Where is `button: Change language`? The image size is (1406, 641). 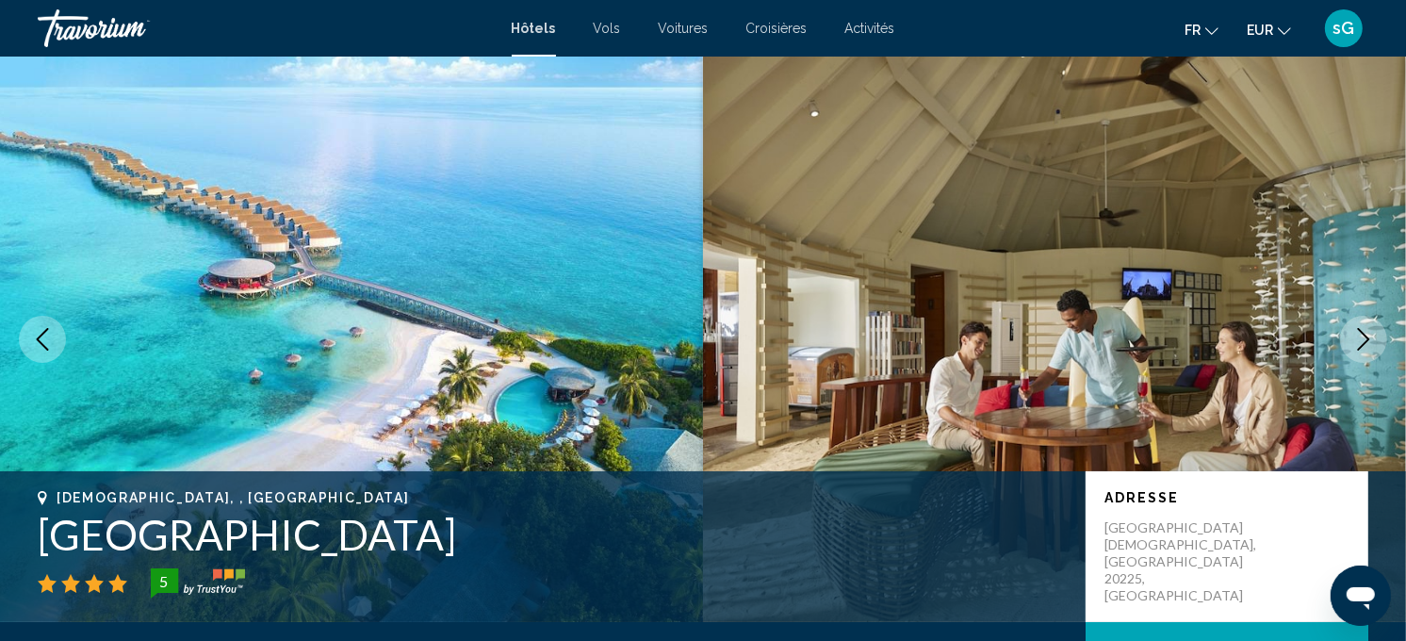
button: Change language is located at coordinates (1201, 29).